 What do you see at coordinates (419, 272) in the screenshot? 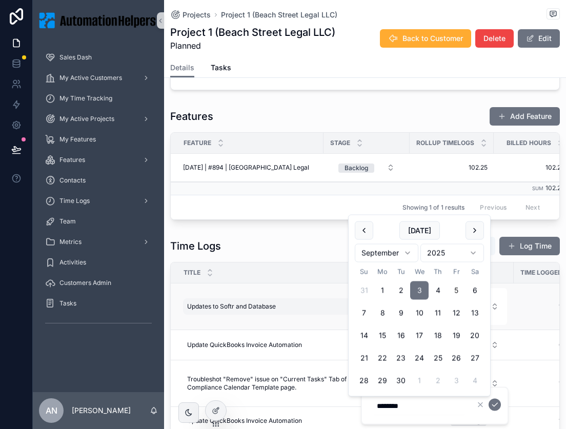
I see `th: Wednesday` at bounding box center [419, 272].